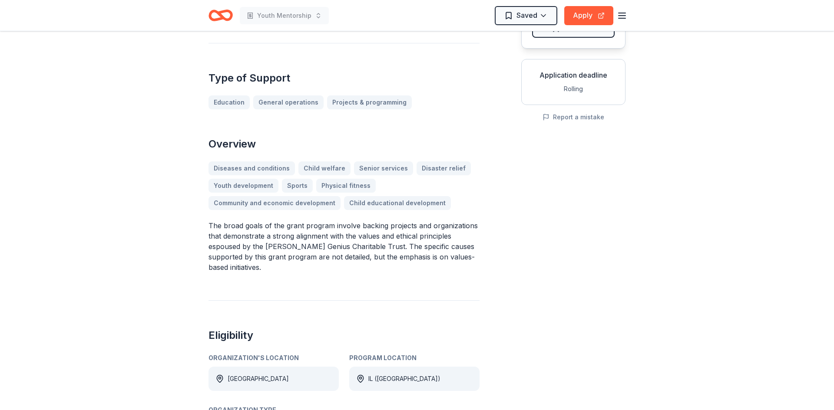  I want to click on h2: Overview, so click(344, 144).